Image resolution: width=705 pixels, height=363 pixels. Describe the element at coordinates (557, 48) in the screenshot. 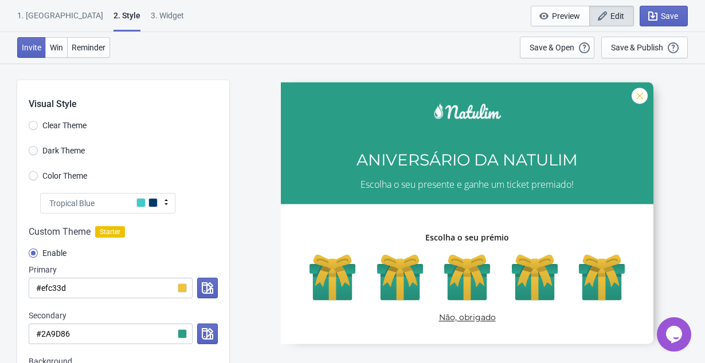

I see `button: Save & Open` at that location.